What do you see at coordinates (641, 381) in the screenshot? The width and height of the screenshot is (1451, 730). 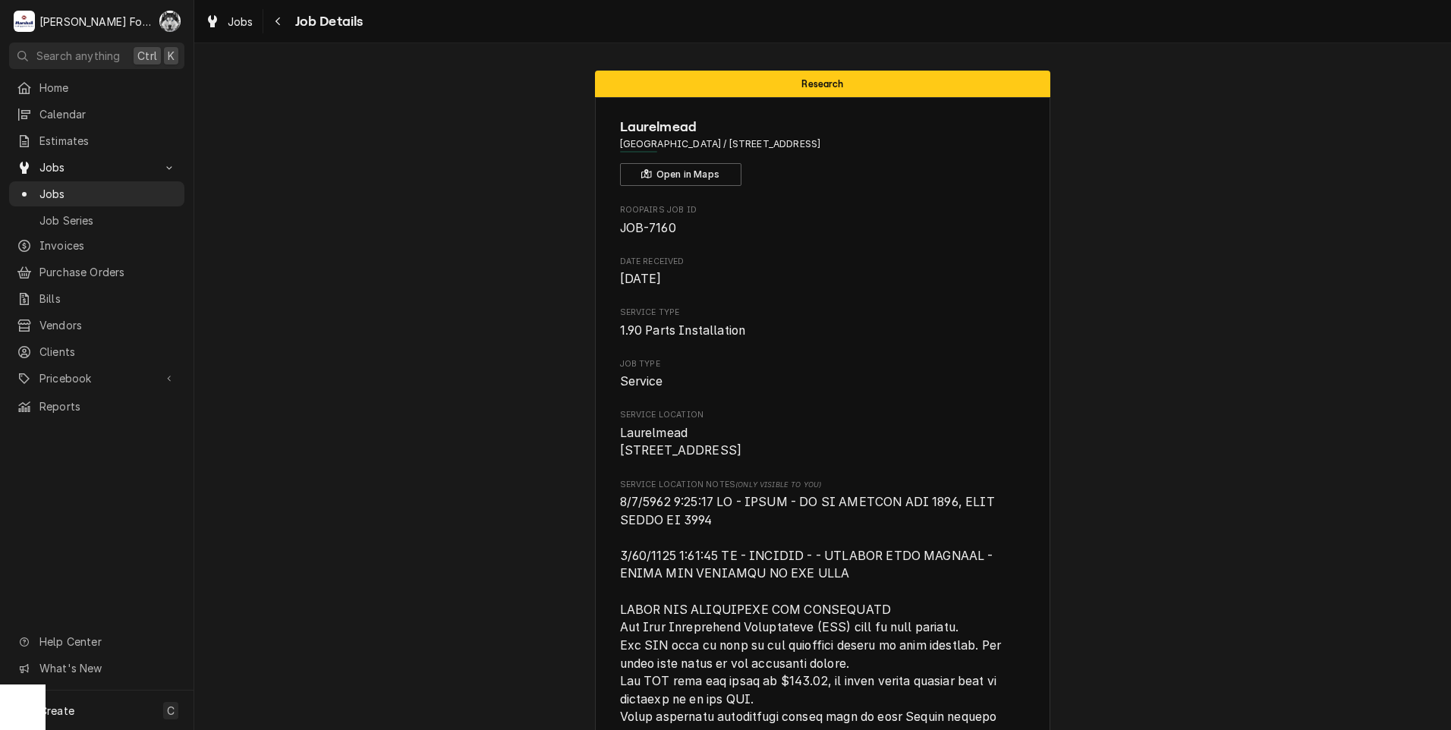 I see `span: Service` at bounding box center [641, 381].